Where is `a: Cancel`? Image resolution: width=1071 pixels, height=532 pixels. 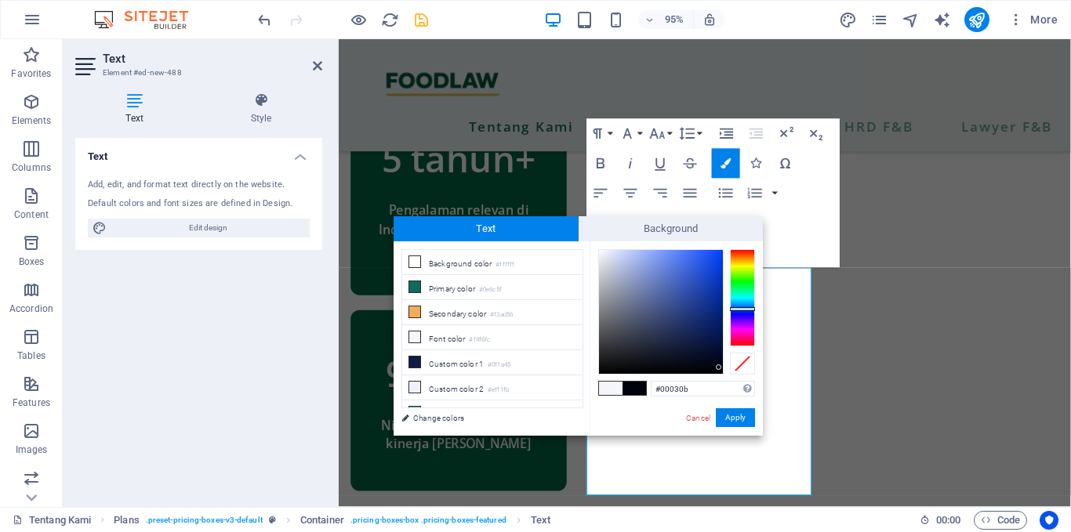 a: Cancel is located at coordinates (698, 418).